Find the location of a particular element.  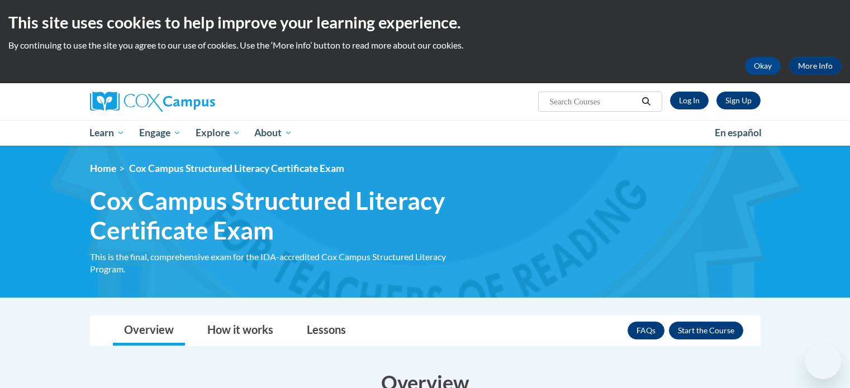

img: Cox Campus is located at coordinates (153, 102).